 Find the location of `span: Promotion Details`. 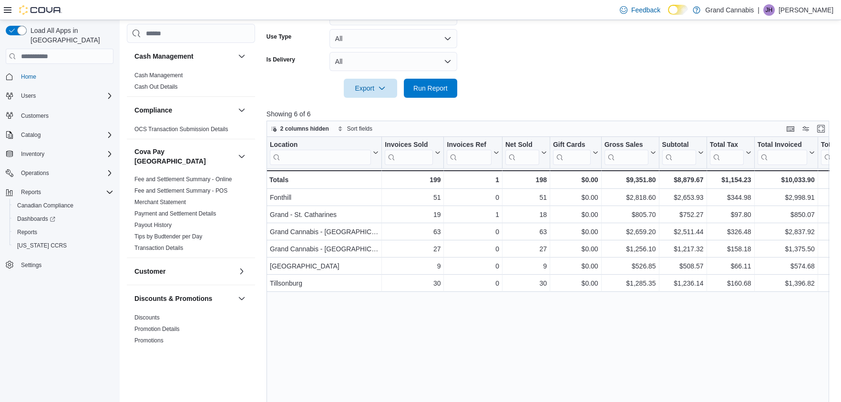

span: Promotion Details is located at coordinates (157, 329).